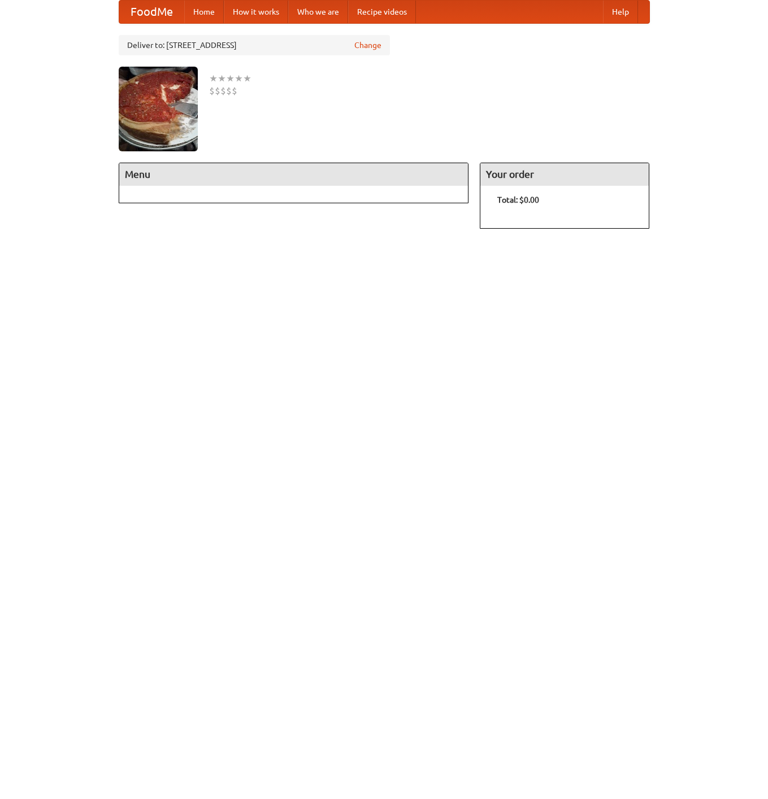  I want to click on a: Home, so click(204, 12).